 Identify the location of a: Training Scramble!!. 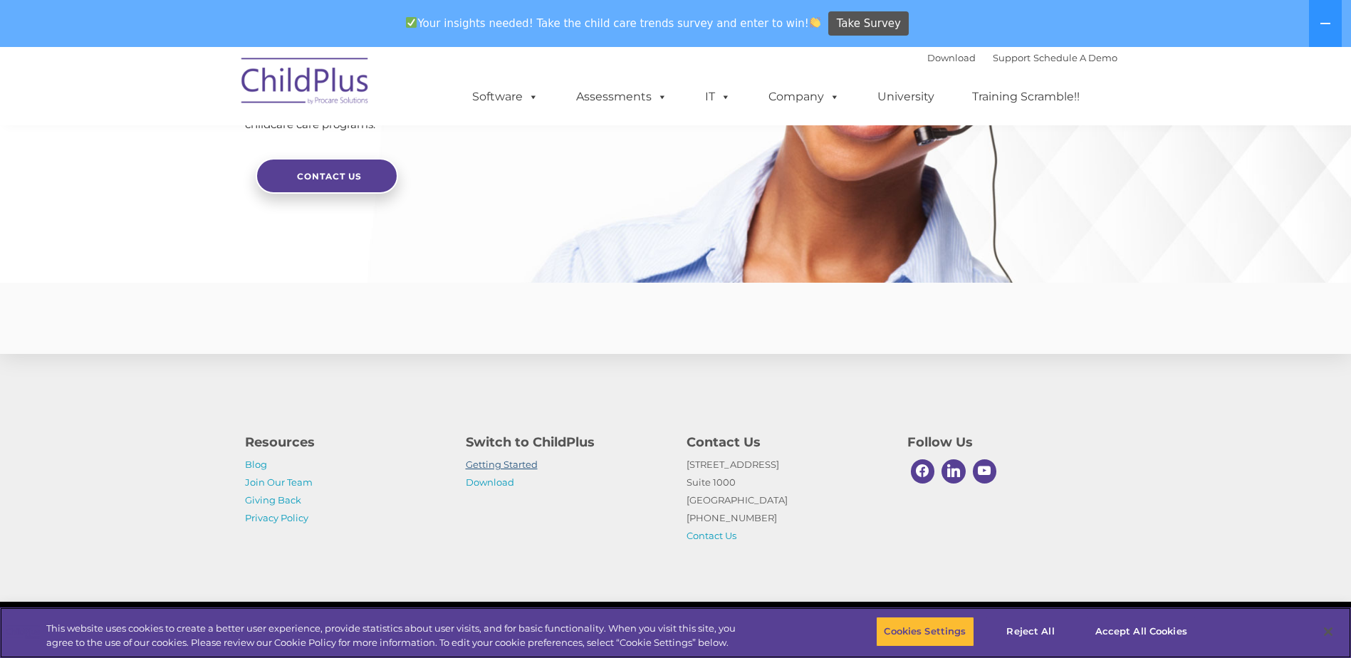
(1026, 97).